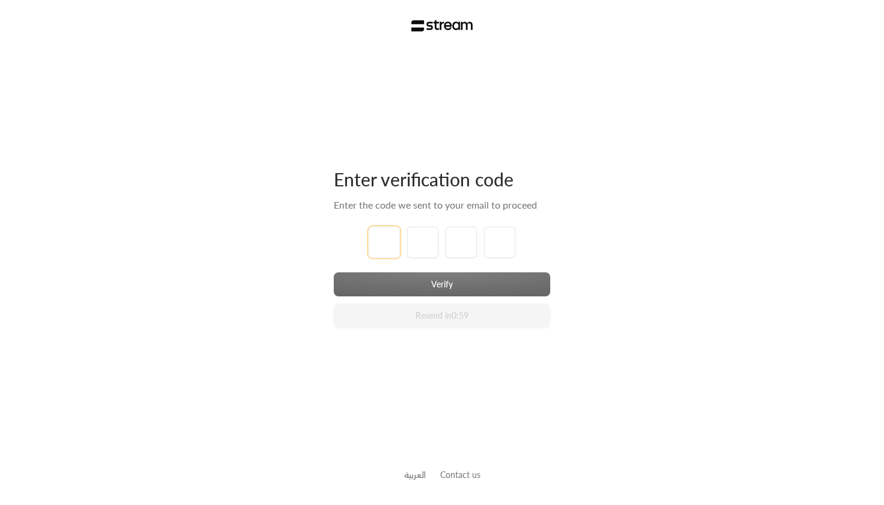 The width and height of the screenshot is (884, 505). Describe the element at coordinates (460, 475) in the screenshot. I see `button: Contact us` at that location.